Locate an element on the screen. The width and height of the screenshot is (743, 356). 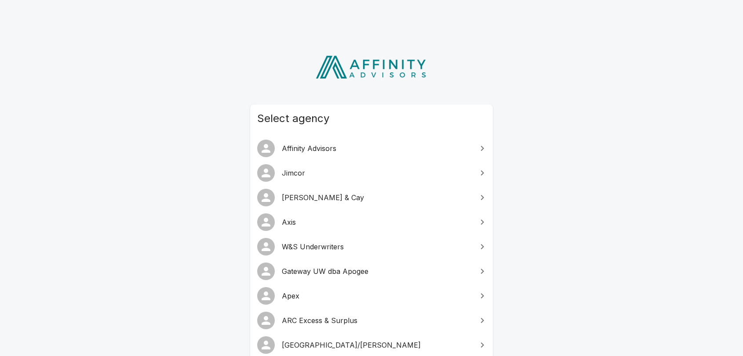
span: Axis is located at coordinates (377, 222).